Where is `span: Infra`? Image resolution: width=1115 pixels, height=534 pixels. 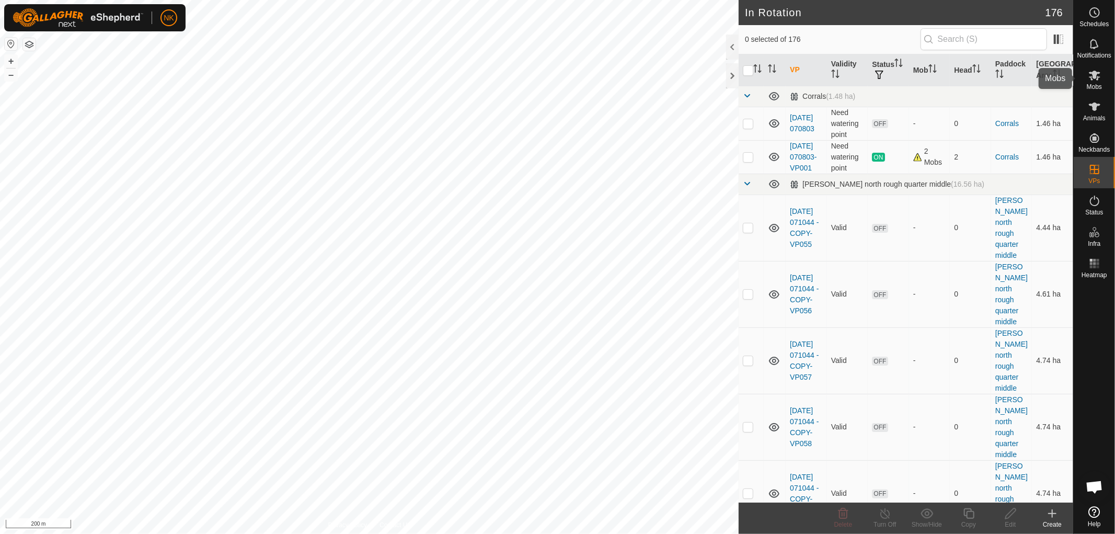 span: Infra is located at coordinates (1094, 244).